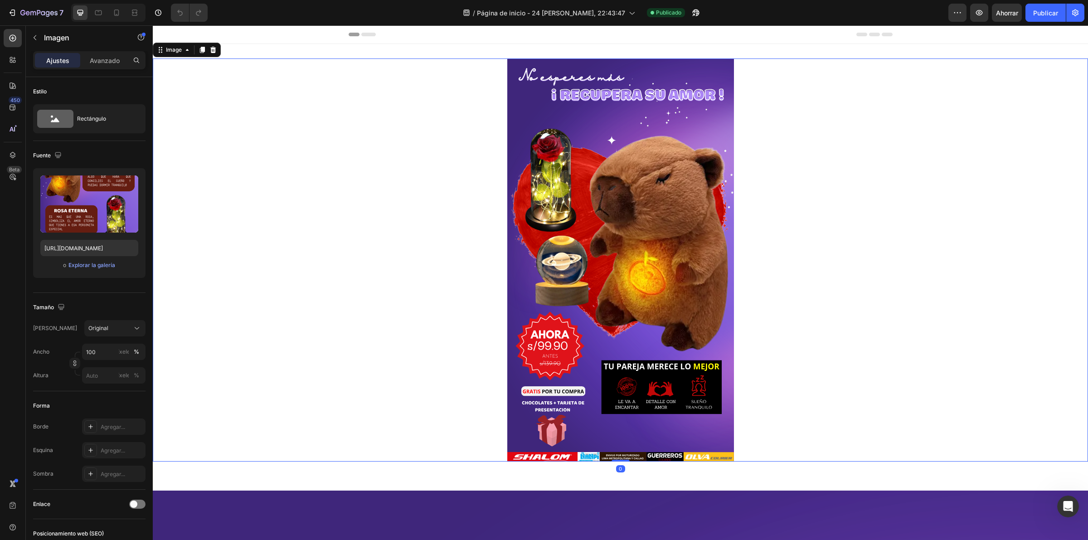 The width and height of the screenshot is (1088, 540). What do you see at coordinates (60, 199) in the screenshot?
I see `font: Mira tutoriales de Youtube` at bounding box center [60, 199].